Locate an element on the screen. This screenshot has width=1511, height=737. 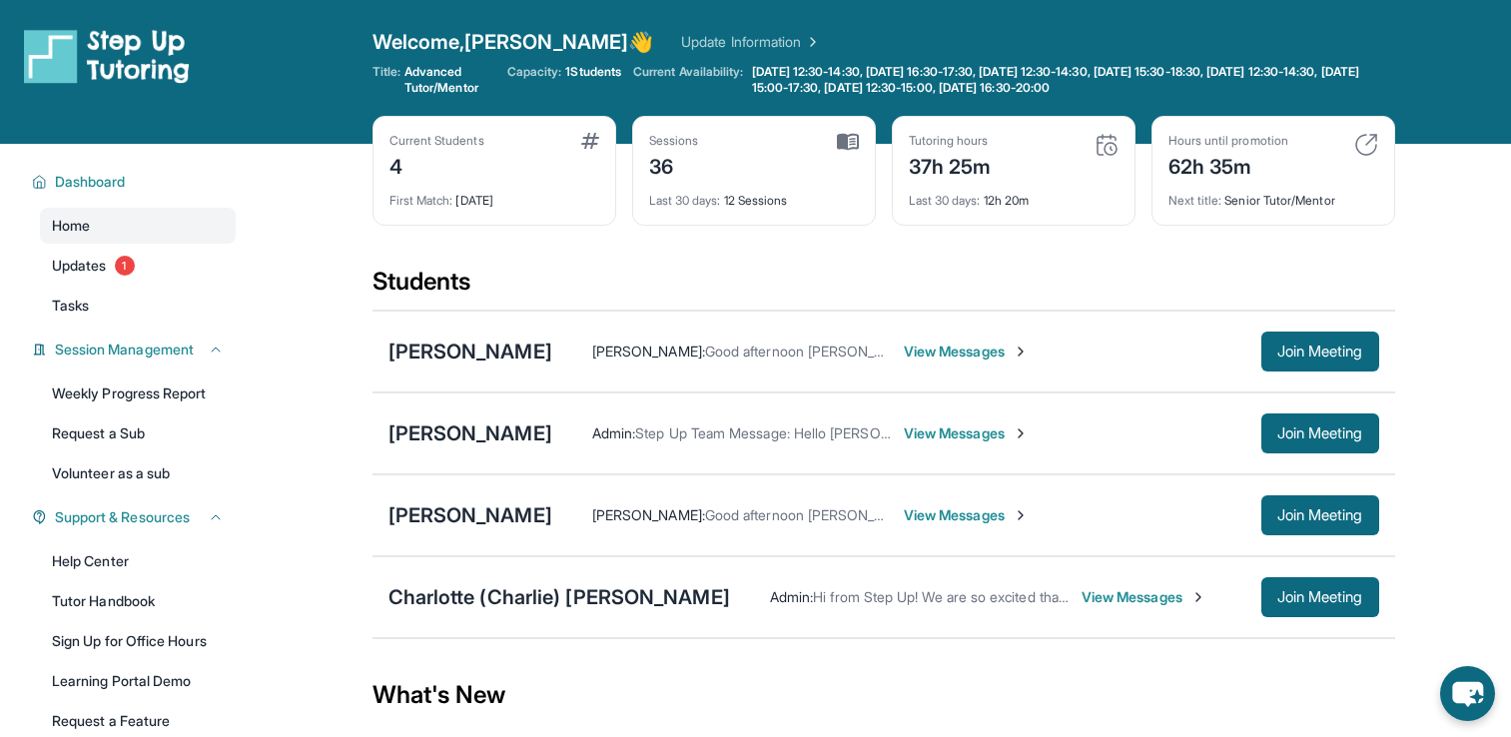
div: Hours until promotion is located at coordinates (1228, 141).